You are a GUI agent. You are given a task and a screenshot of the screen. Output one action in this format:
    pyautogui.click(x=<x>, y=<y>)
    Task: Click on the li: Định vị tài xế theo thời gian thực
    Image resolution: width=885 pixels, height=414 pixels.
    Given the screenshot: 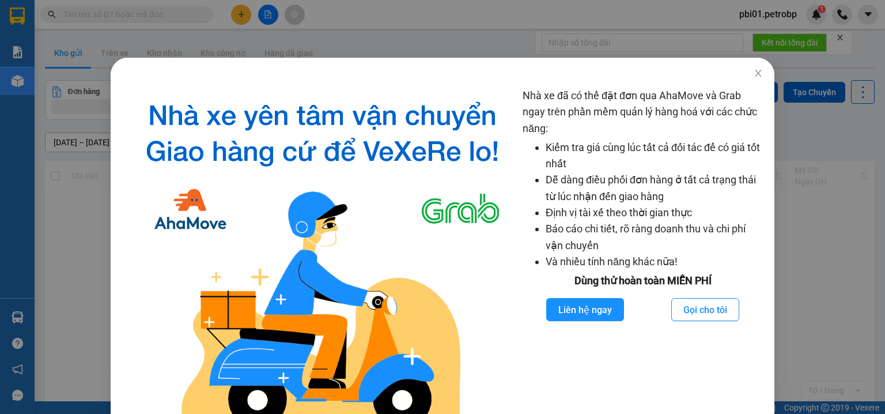 What is the action you would take?
    pyautogui.click(x=654, y=213)
    